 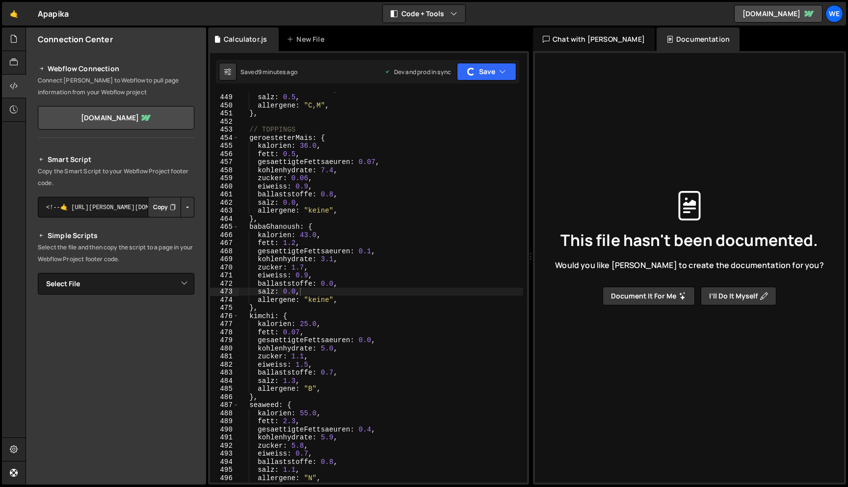 I want to click on h2: Webflow Connection, so click(x=116, y=69).